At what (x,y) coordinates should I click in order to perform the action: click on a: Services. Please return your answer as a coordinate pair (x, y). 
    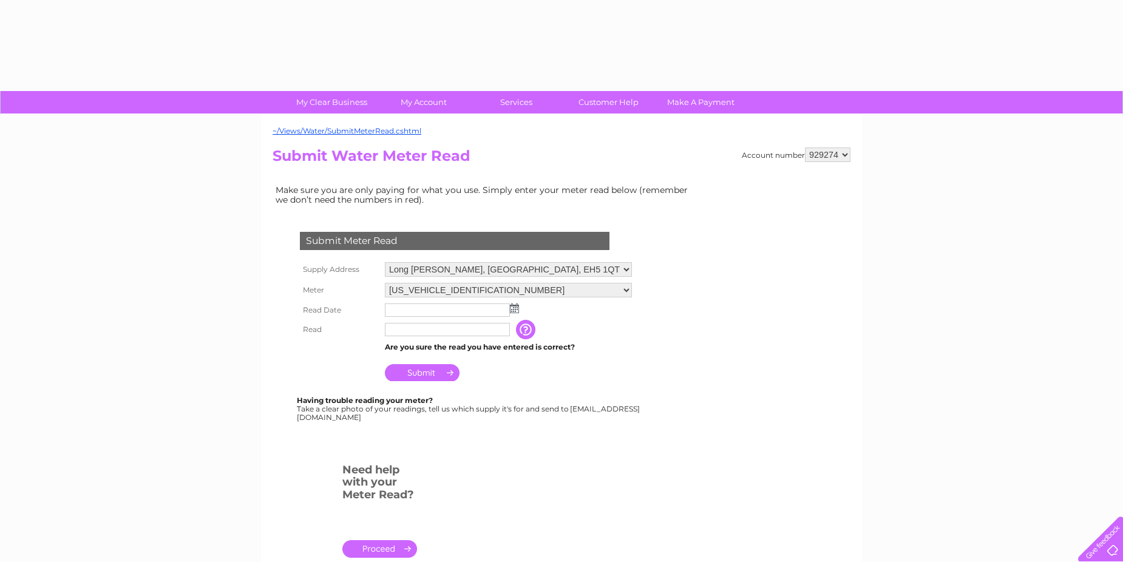
    Looking at the image, I should click on (516, 102).